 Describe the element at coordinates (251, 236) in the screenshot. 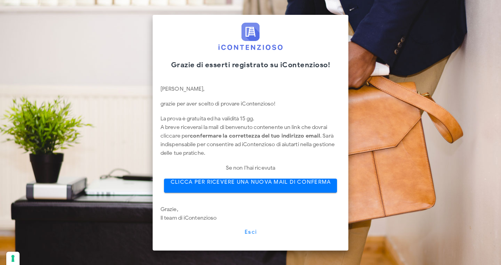

I see `button: Esci` at that location.